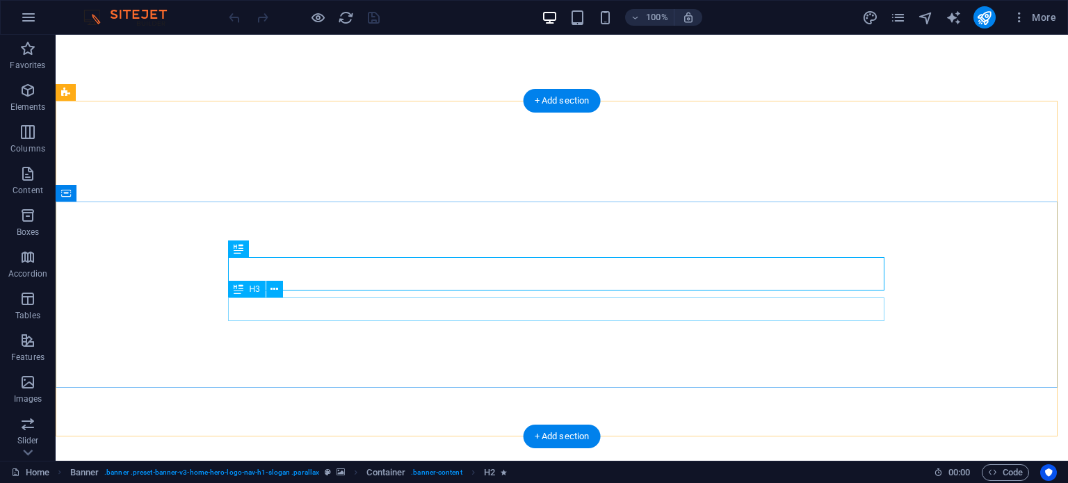  I want to click on p: Elements, so click(28, 107).